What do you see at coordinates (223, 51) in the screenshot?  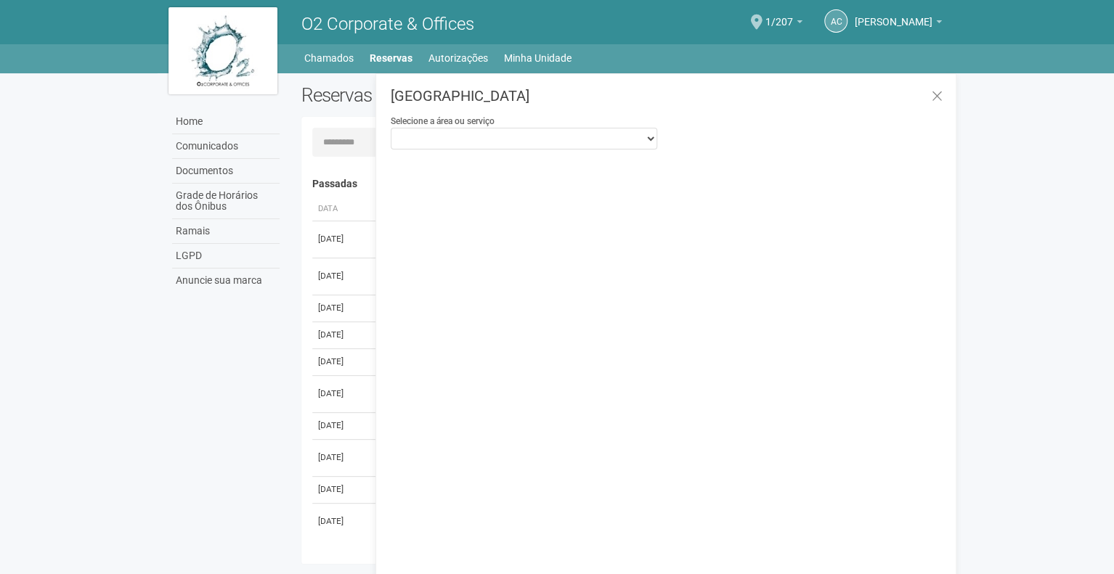 I see `img: logo.jpg` at bounding box center [223, 51].